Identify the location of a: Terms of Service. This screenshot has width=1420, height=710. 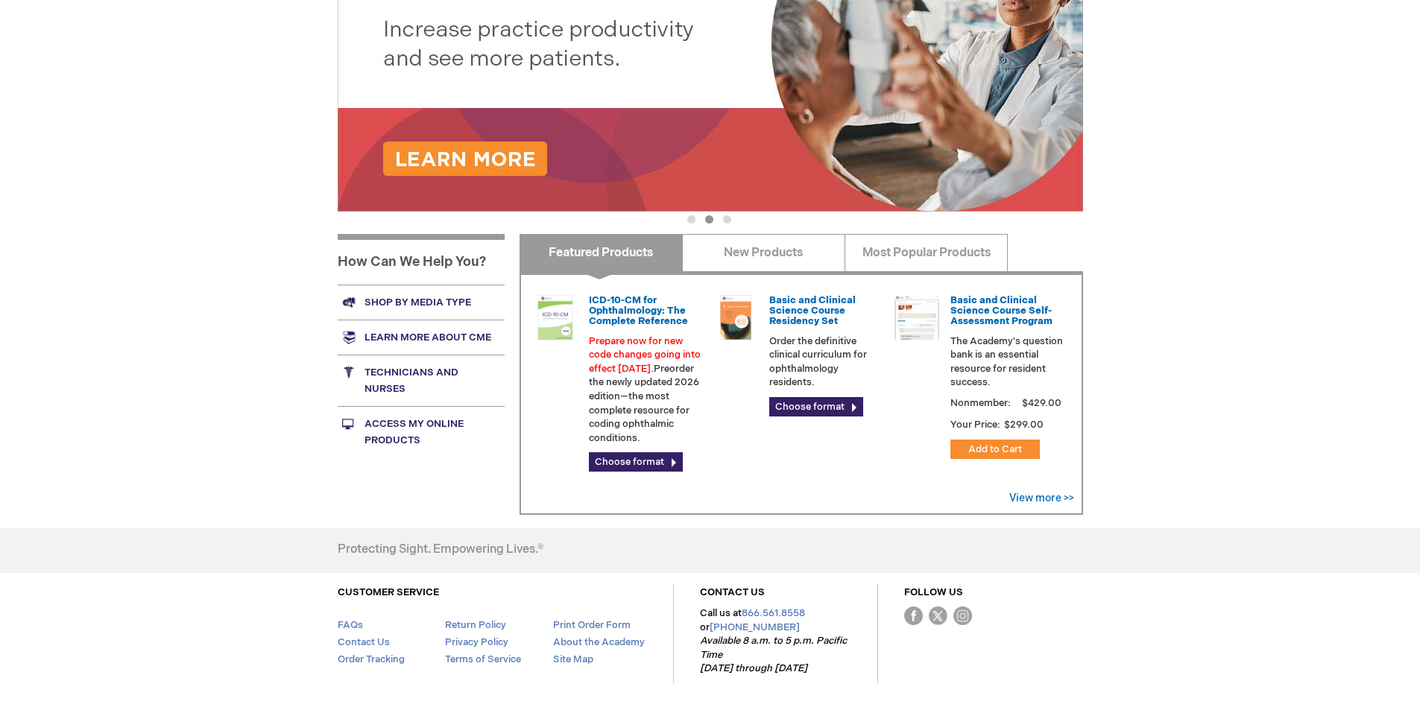
(483, 659).